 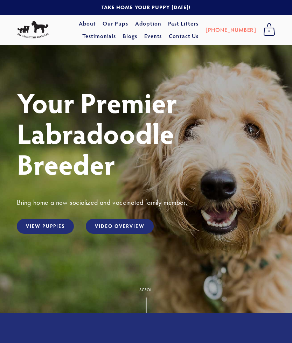 What do you see at coordinates (146, 289) in the screenshot?
I see `div: Scroll` at bounding box center [146, 289].